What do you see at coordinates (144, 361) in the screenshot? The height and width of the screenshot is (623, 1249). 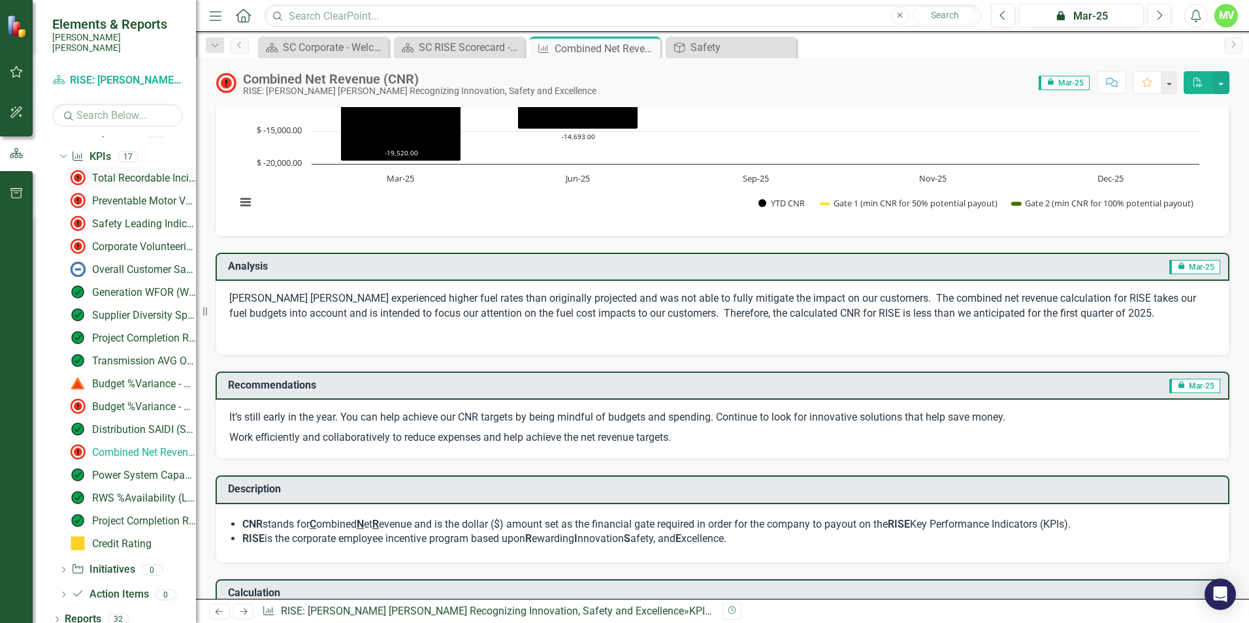 I see `div: Transmission AVG Outage Duration` at bounding box center [144, 361].